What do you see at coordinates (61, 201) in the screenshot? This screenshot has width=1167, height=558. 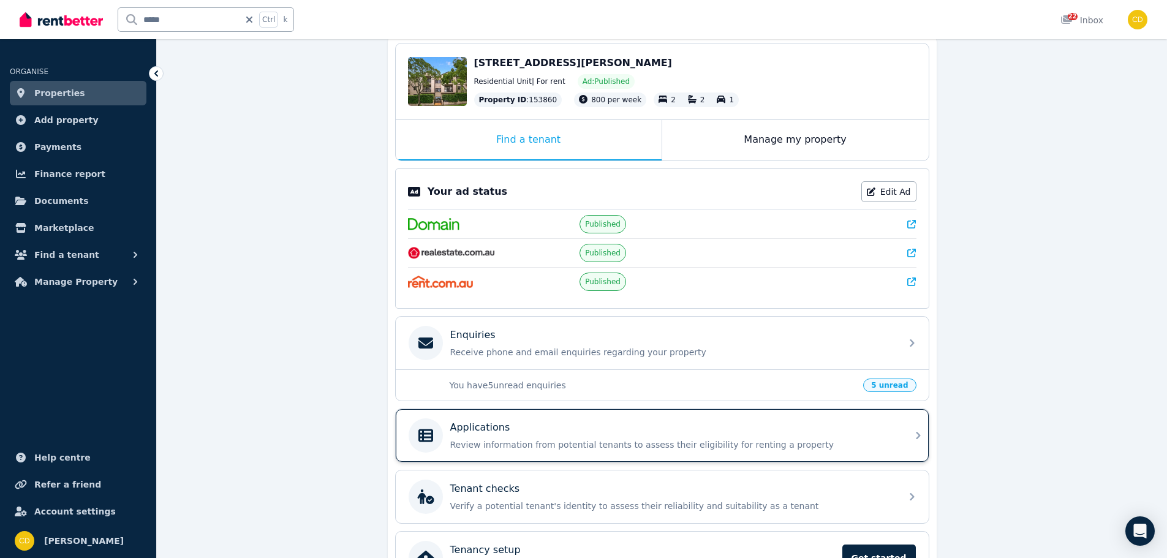 I see `span: Documents` at bounding box center [61, 201].